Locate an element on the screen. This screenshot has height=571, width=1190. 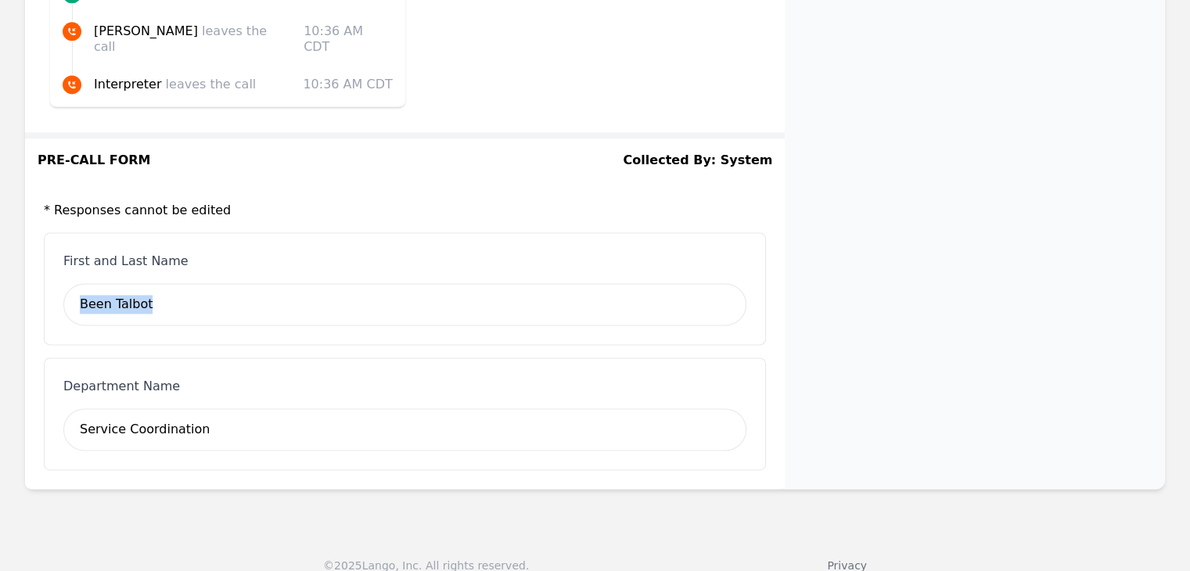
div: First and Last Name is located at coordinates (126, 261).